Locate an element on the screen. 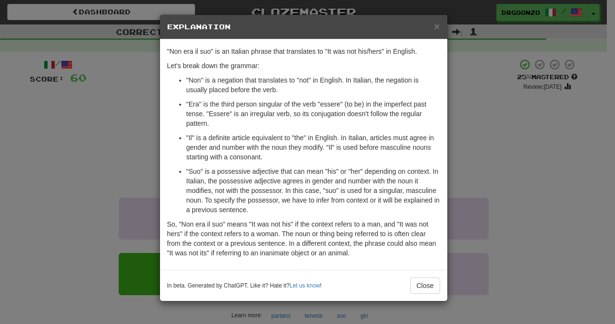 This screenshot has width=615, height=324. p: "Era" is the third person singular of the verb "essere" (to be) in the imperfect past tense. "Ess... is located at coordinates (313, 114).